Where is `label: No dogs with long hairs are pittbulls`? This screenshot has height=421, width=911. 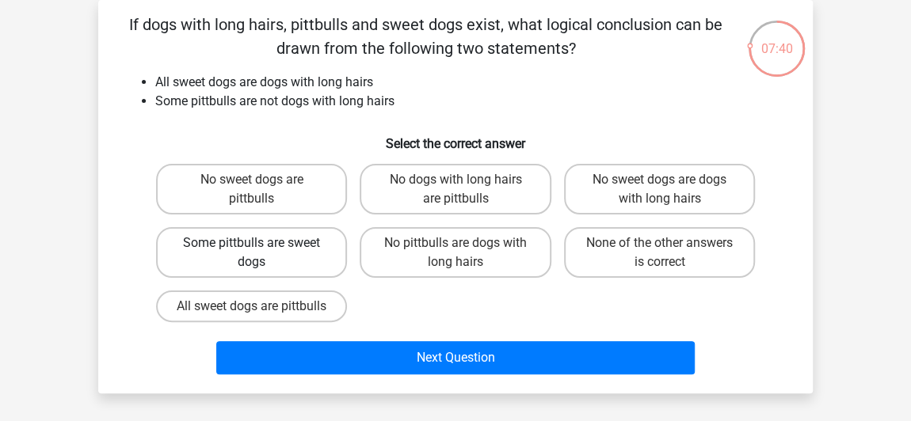 label: No dogs with long hairs are pittbulls is located at coordinates (454, 189).